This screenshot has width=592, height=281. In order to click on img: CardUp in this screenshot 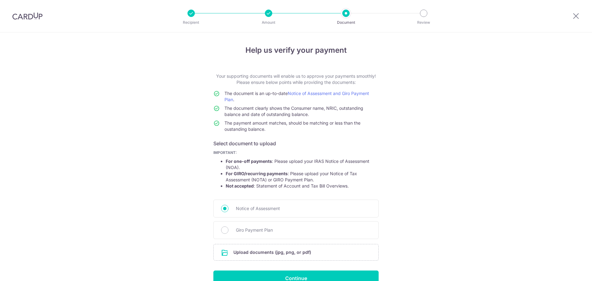, I will do `click(27, 16)`.